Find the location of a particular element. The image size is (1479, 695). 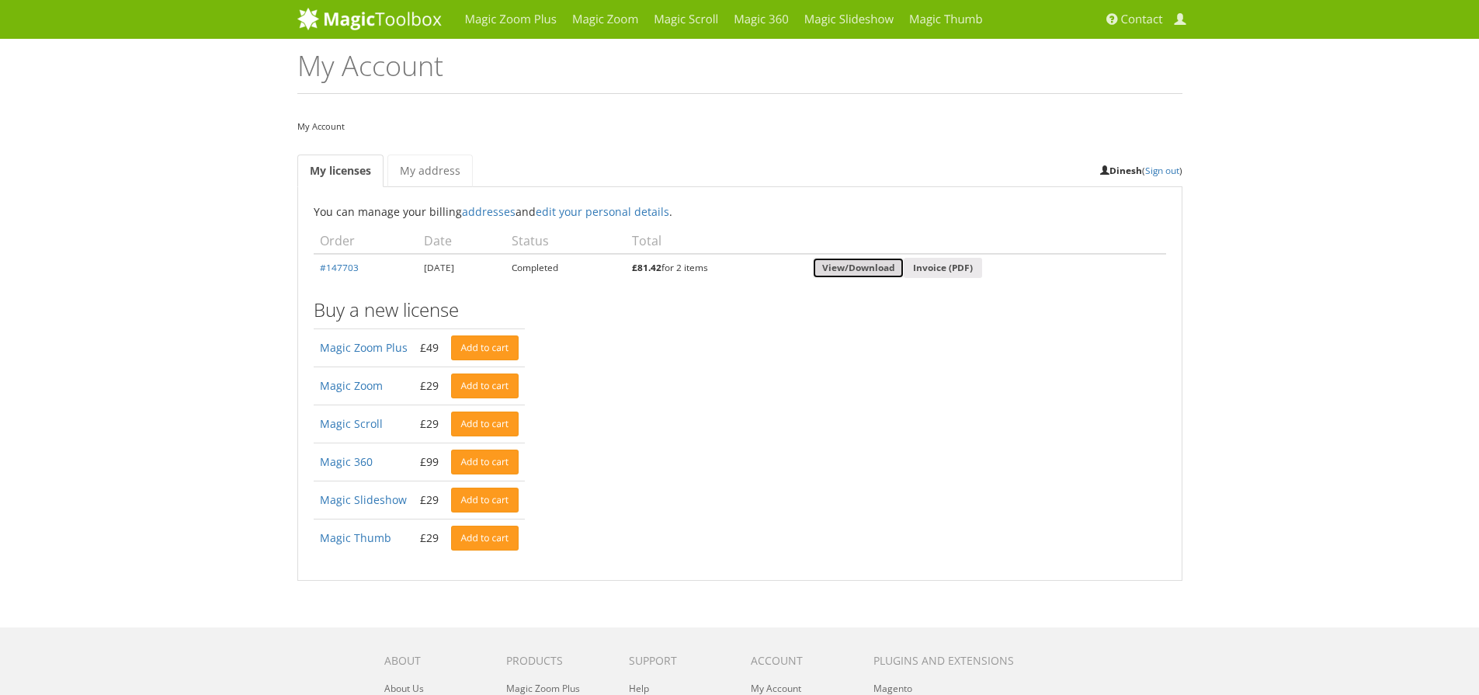

a: Invoice (PDF) is located at coordinates (942, 268).